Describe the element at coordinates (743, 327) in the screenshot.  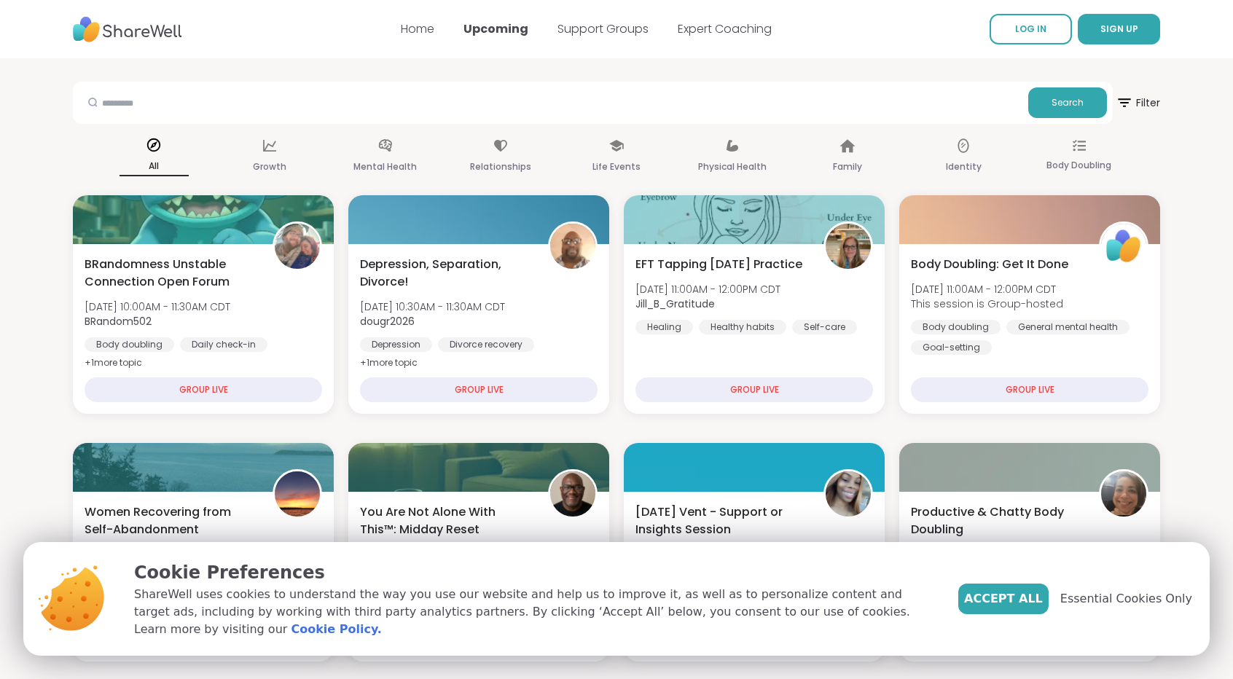
I see `div: Healthy habits` at that location.